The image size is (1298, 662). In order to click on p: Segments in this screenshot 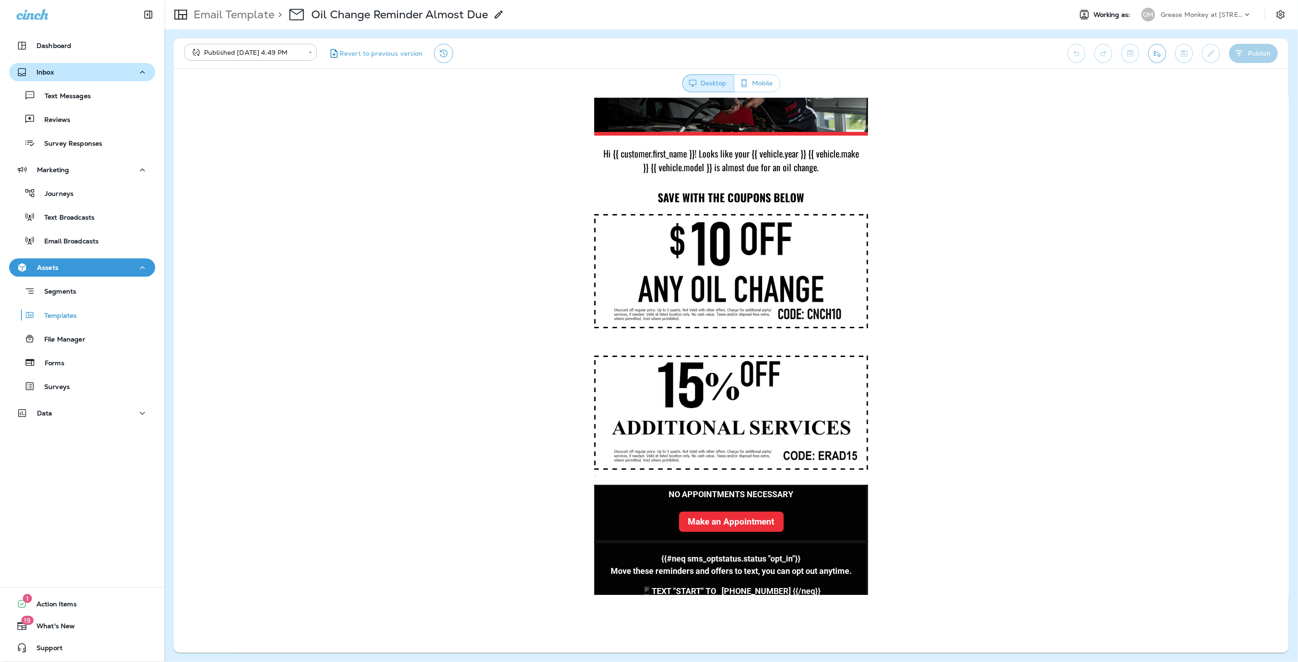, I will do `click(56, 292)`.